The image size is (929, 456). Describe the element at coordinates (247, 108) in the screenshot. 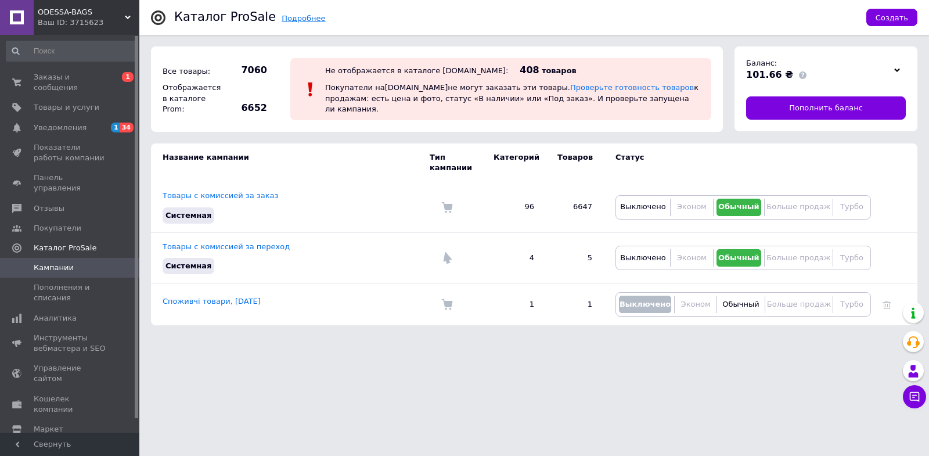

I see `span: 6652` at that location.